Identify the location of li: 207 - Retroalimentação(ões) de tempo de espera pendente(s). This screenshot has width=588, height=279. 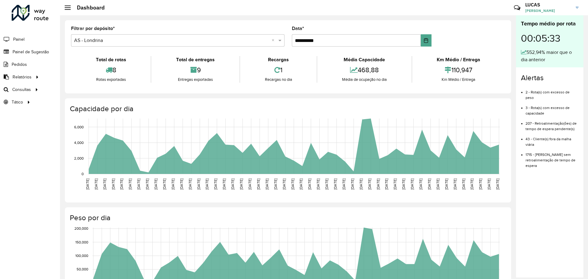
(552, 124).